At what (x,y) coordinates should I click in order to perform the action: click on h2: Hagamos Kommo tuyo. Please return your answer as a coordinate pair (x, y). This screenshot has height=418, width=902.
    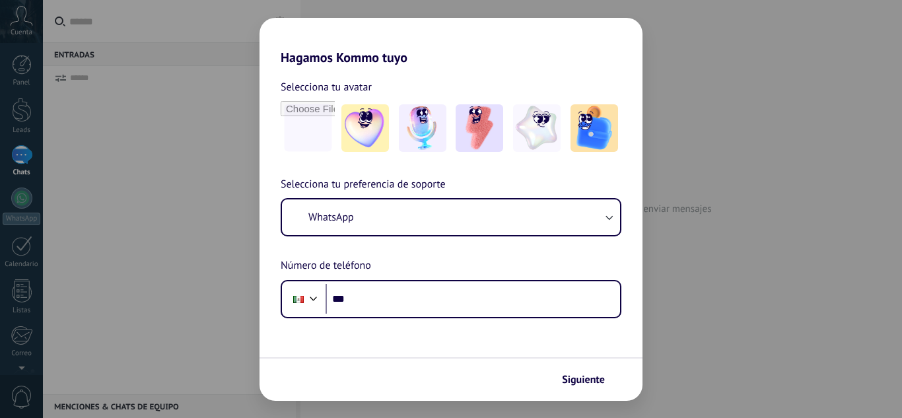
    Looking at the image, I should click on (451, 42).